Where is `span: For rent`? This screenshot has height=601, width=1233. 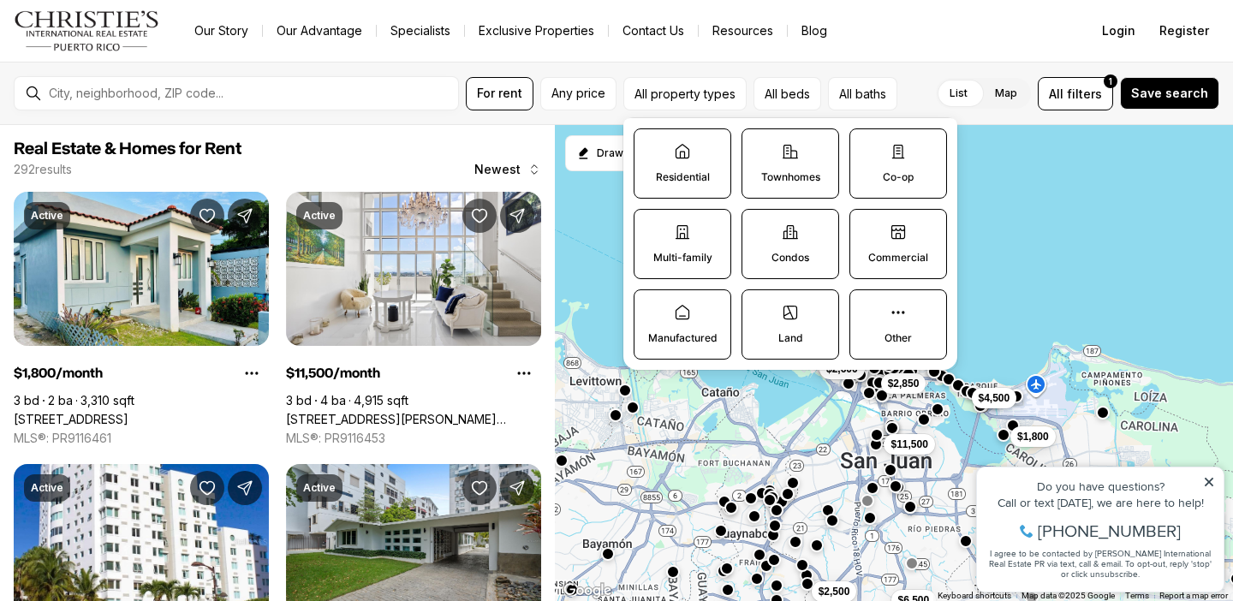 span: For rent is located at coordinates (499, 93).